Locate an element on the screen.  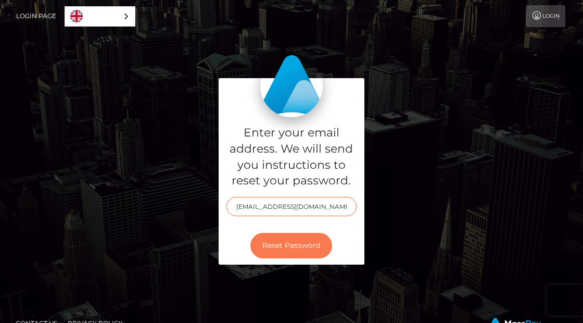
input: E-mail... is located at coordinates (291, 206).